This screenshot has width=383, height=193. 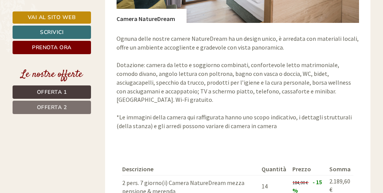 I want to click on span: 184,00 €, so click(x=300, y=182).